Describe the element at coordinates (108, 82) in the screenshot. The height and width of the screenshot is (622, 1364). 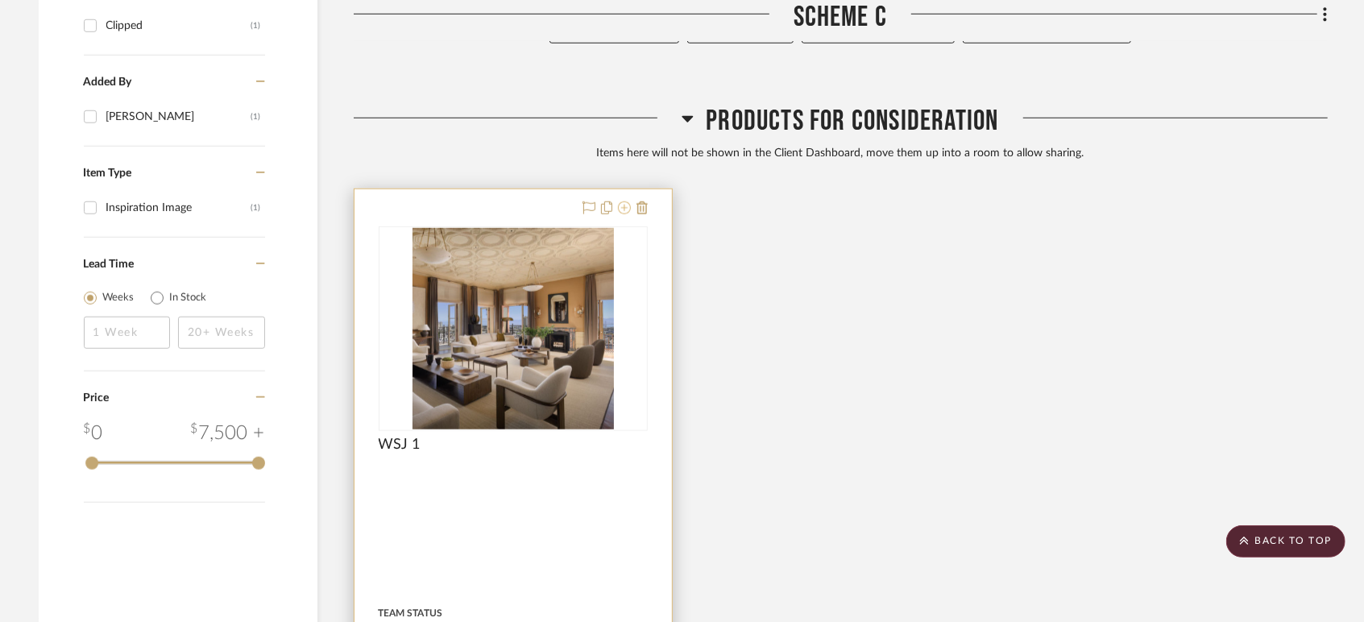
I see `span: Added By` at that location.